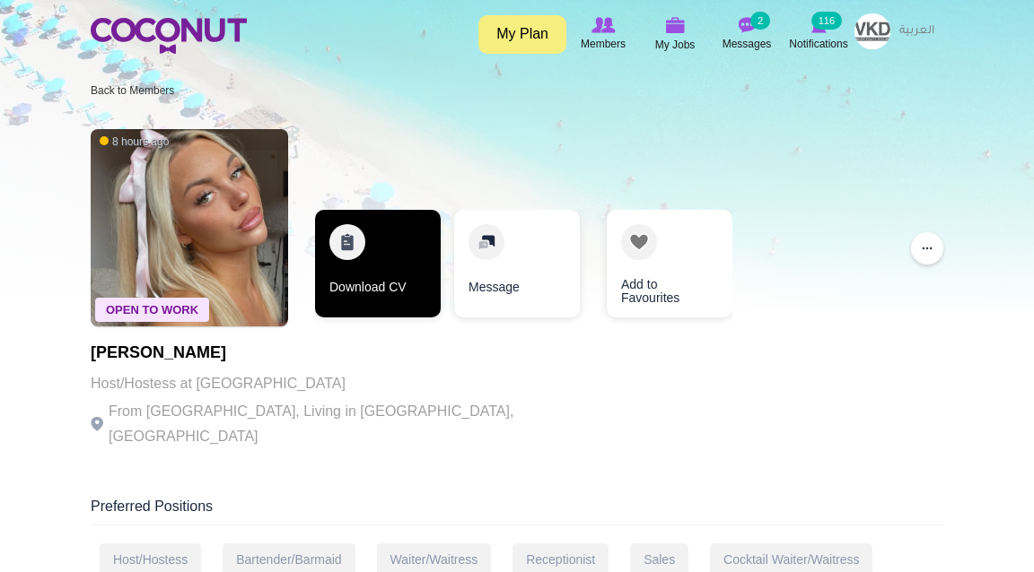 The image size is (1034, 572). Describe the element at coordinates (522, 34) in the screenshot. I see `a: My Plan` at that location.